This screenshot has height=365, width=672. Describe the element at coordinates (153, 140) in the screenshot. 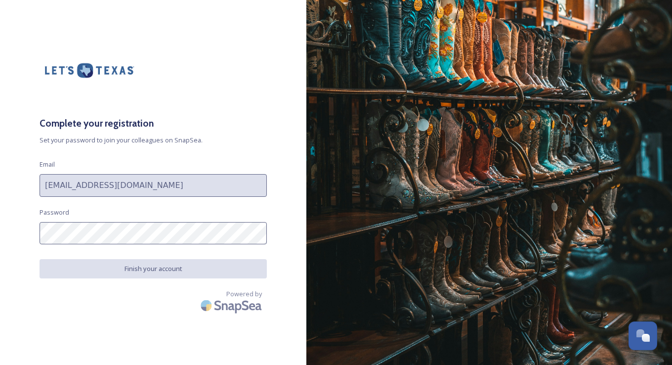

I see `span: Set your password to join your colleagues on SnapSea.` at that location.